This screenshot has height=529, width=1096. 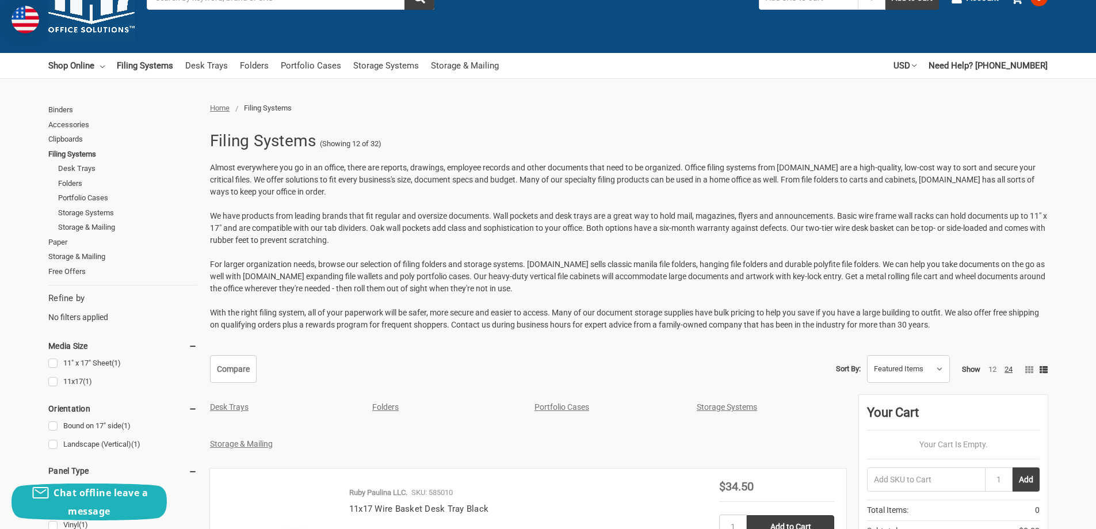 I want to click on p: For larger organization needs, browse our selection of filing folders and storage systems. [DOMAI..., so click(x=629, y=276).